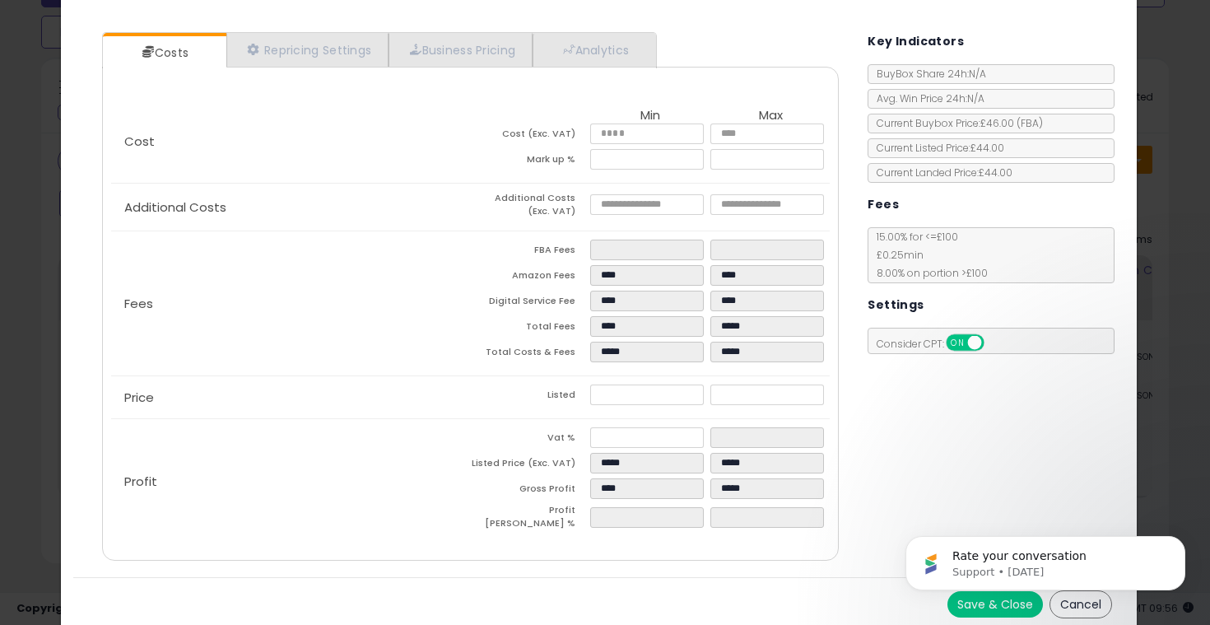 This screenshot has width=1210, height=625. I want to click on span: £0.25 min, so click(895, 254).